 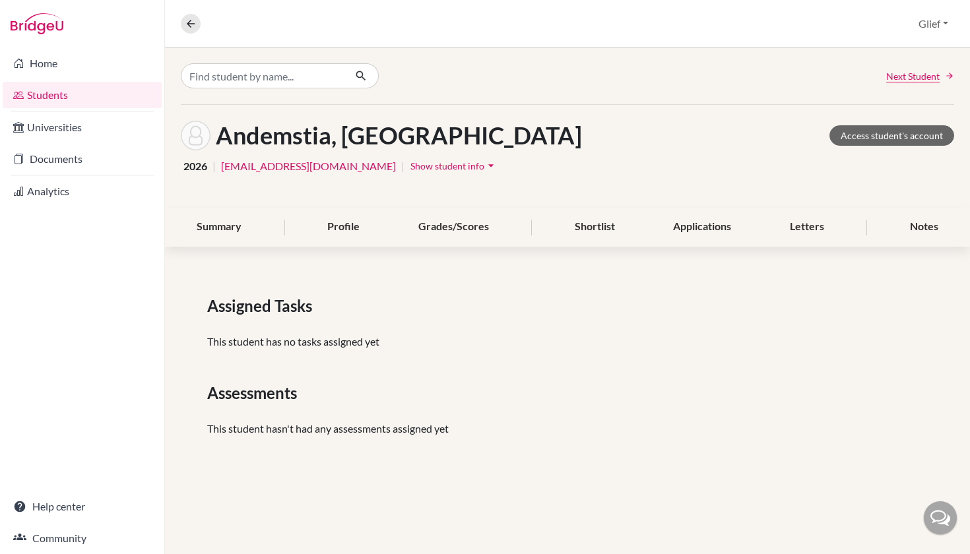 I want to click on span: Next Student, so click(x=912, y=76).